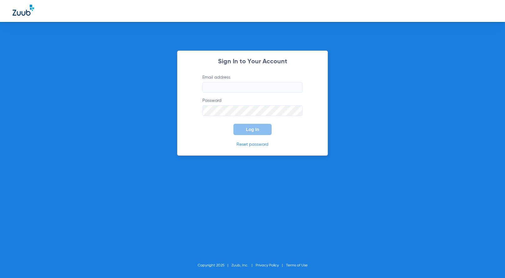 The height and width of the screenshot is (278, 505). I want to click on input: Email address, so click(253, 87).